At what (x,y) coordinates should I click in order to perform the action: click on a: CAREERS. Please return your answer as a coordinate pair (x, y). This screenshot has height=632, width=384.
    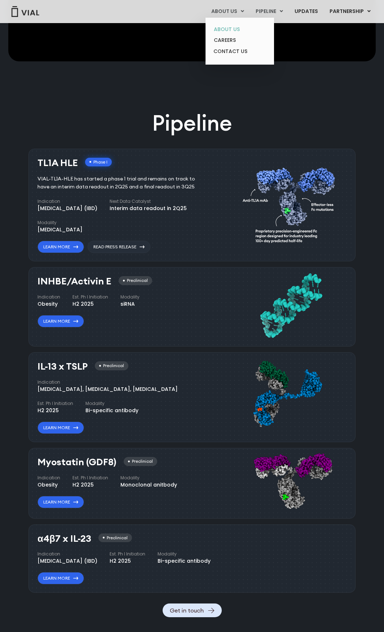
    Looking at the image, I should click on (239, 40).